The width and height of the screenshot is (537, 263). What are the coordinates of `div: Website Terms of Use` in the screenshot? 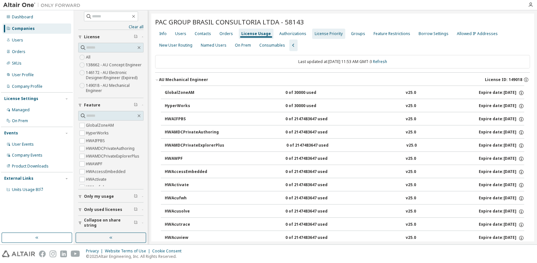 It's located at (128, 251).